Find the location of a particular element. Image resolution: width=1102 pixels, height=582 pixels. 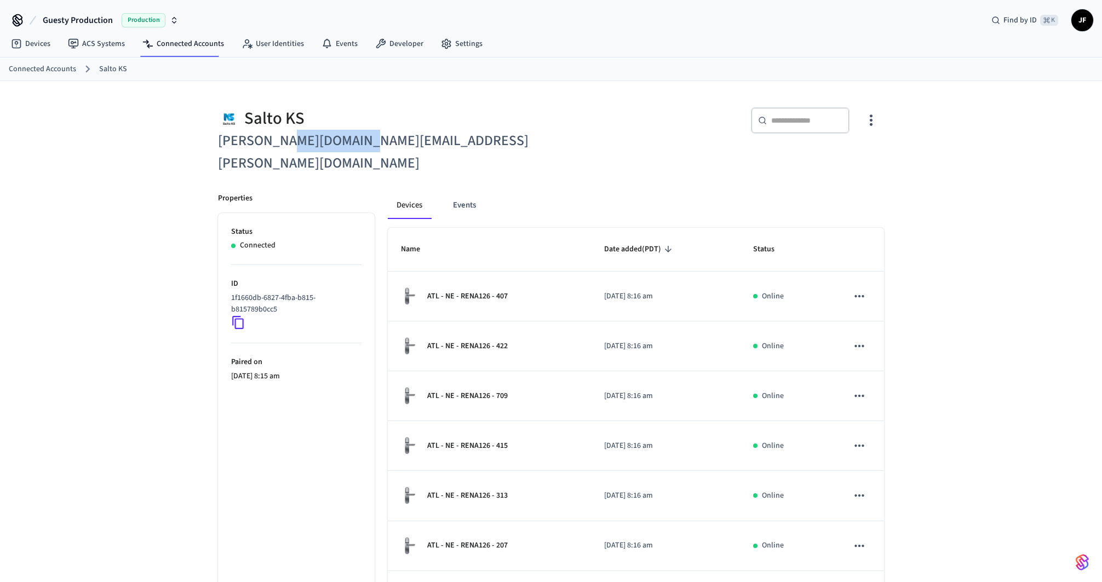

a: ACS Systems is located at coordinates (96, 44).